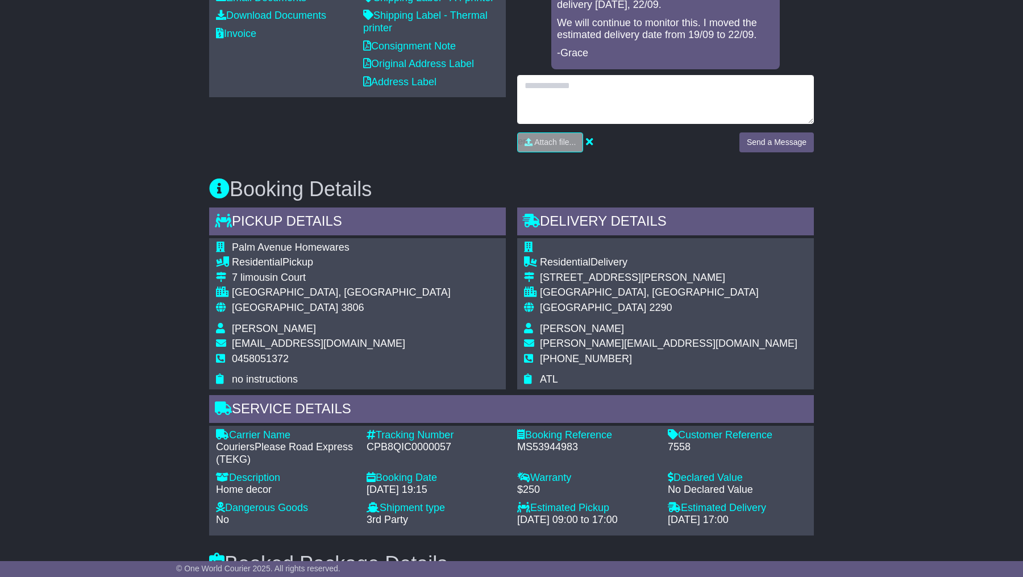 This screenshot has height=577, width=1023. I want to click on div: Service Details, so click(511, 410).